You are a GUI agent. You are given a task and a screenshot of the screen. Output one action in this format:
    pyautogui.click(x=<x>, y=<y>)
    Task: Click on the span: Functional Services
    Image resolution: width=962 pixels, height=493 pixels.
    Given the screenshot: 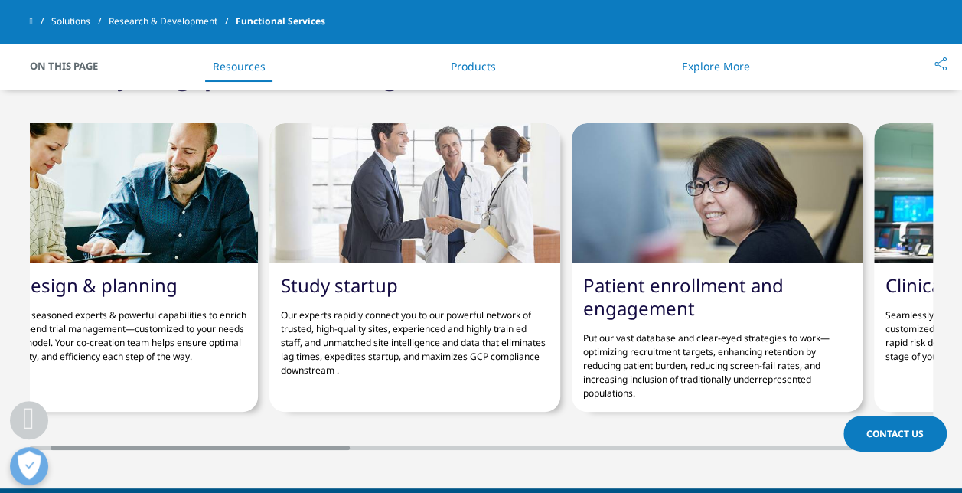 What is the action you would take?
    pyautogui.click(x=280, y=21)
    